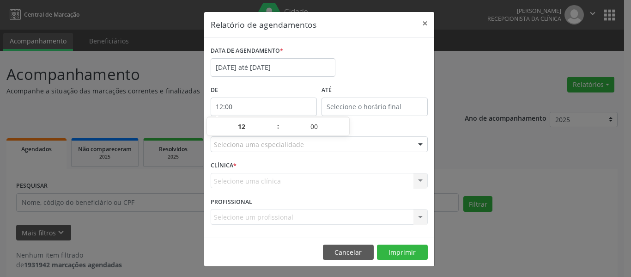  I want to click on button: Cancelar, so click(348, 252).